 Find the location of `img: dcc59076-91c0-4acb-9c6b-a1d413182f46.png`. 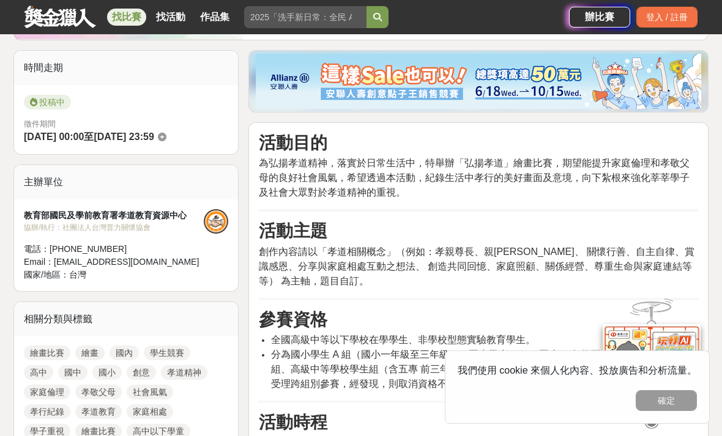

img: dcc59076-91c0-4acb-9c6b-a1d413182f46.png is located at coordinates (478, 81).